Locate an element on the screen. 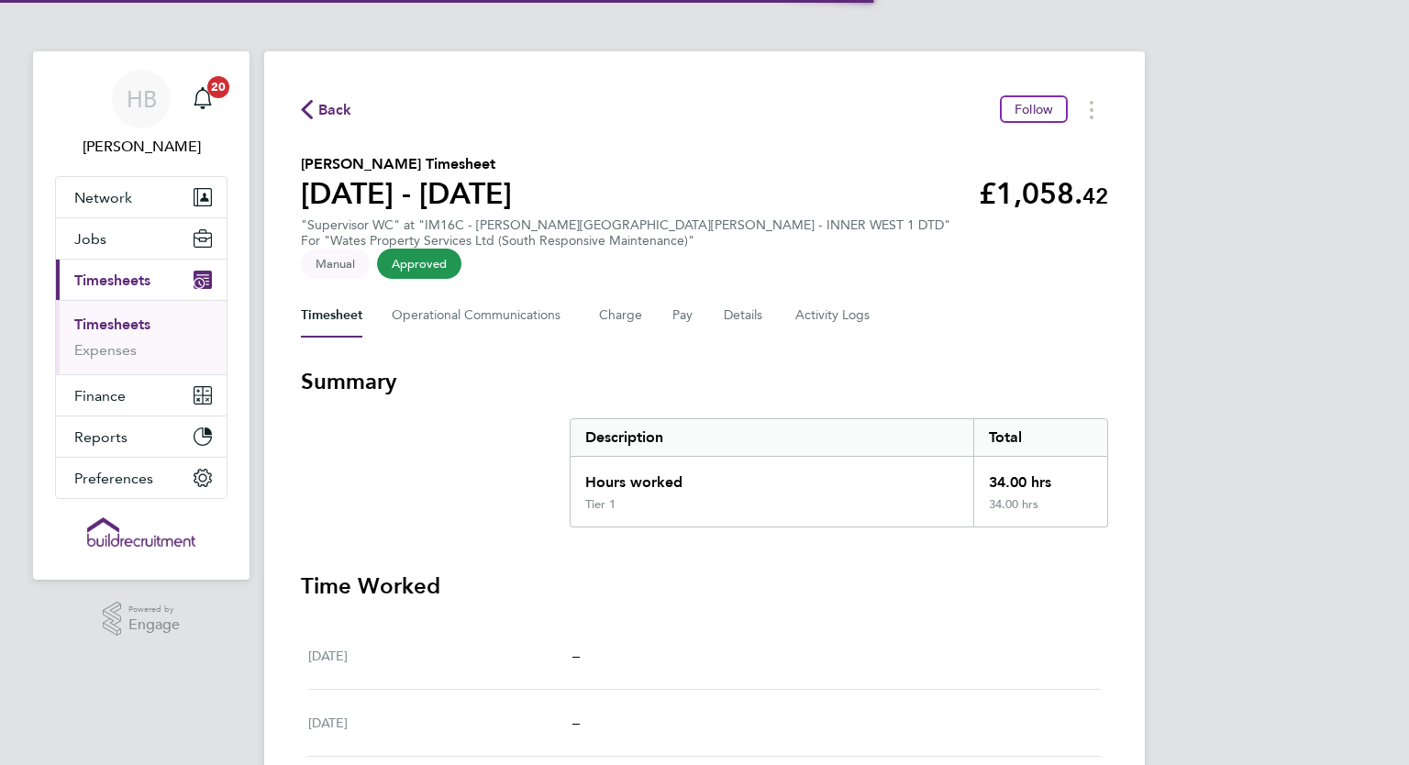 This screenshot has width=1409, height=765. span: Finance is located at coordinates (100, 395).